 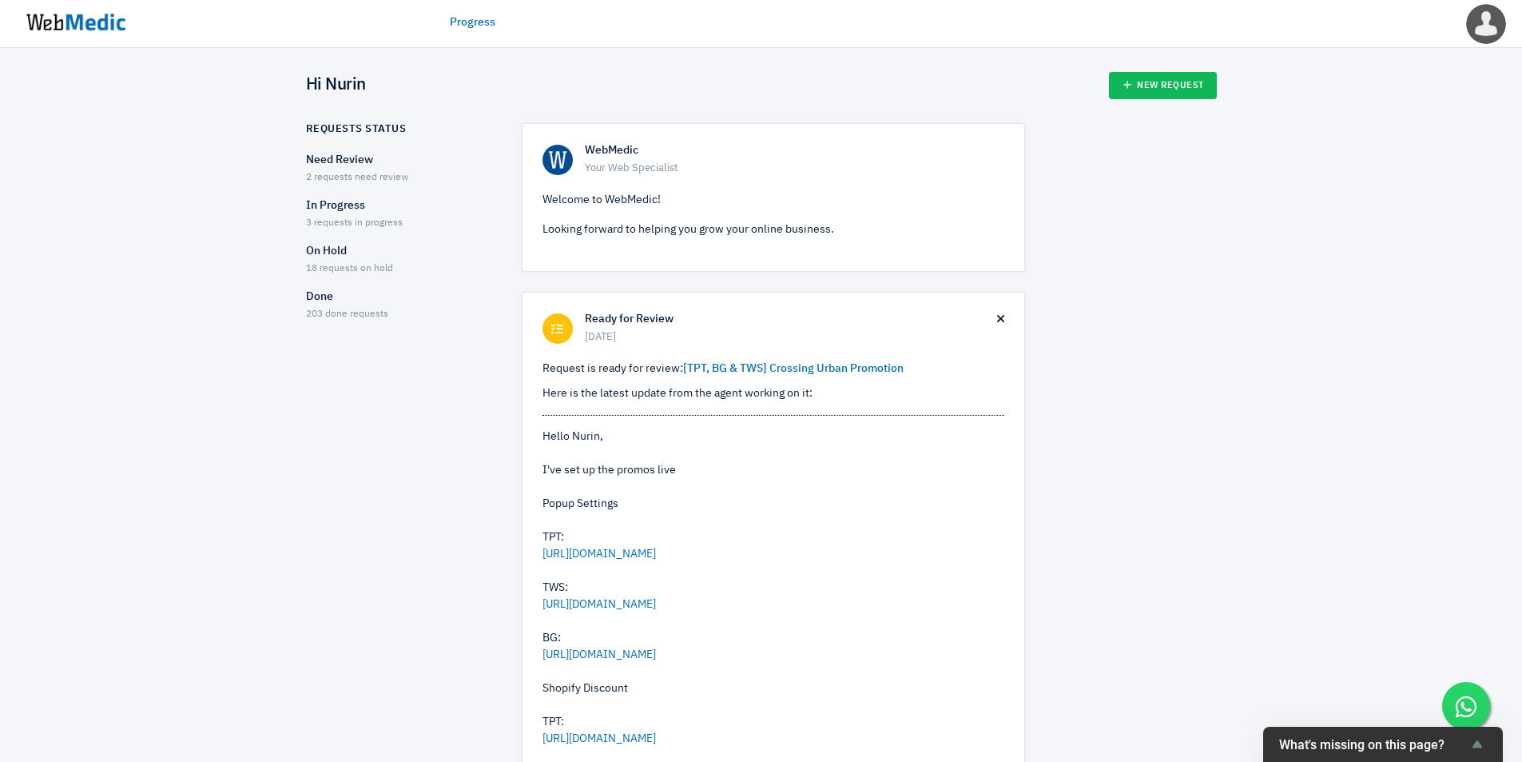 What do you see at coordinates (349, 269) in the screenshot?
I see `span: 18 requests on hold` at bounding box center [349, 269].